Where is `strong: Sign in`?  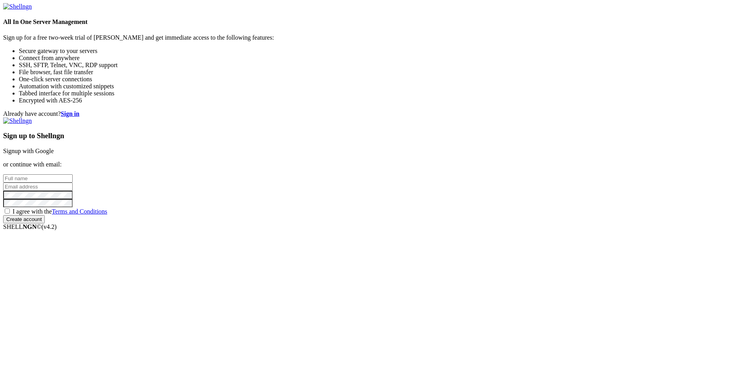
strong: Sign in is located at coordinates (70, 114).